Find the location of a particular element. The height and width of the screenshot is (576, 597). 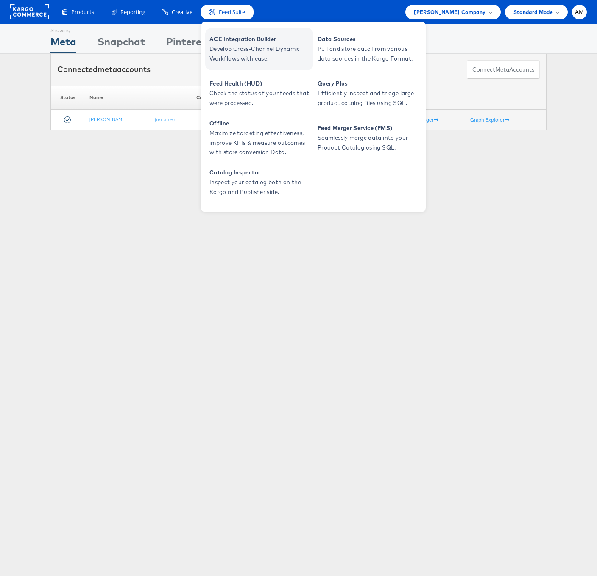

div: Connected accounts is located at coordinates (104, 70).